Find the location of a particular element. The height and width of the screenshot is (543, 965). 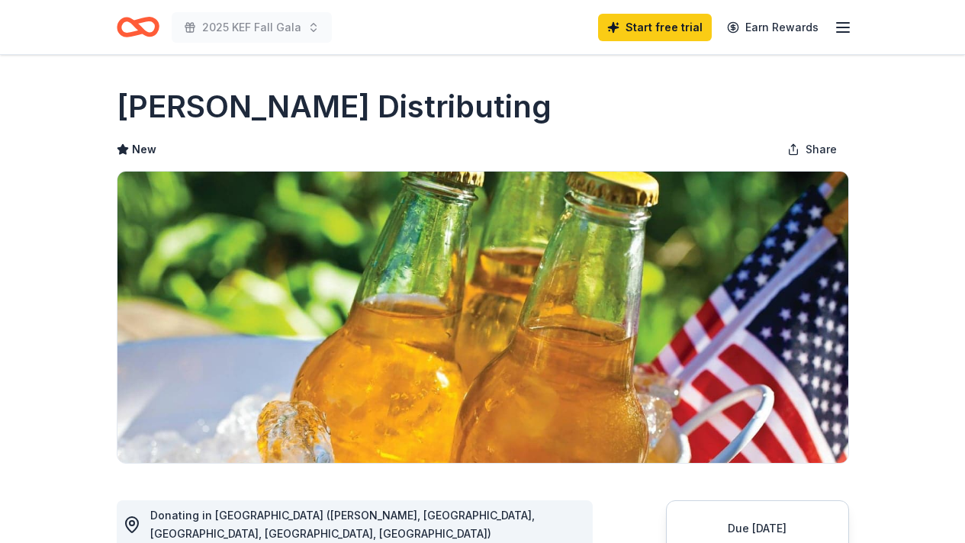

span: Share is located at coordinates (821, 150).